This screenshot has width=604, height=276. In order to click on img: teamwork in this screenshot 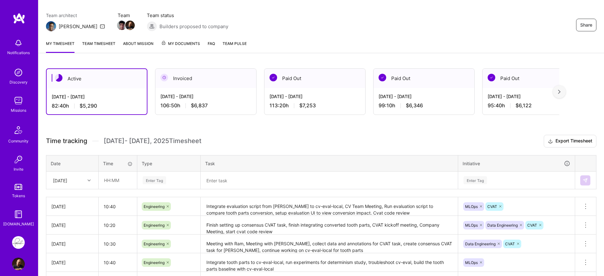, I will do `click(18, 101)`.